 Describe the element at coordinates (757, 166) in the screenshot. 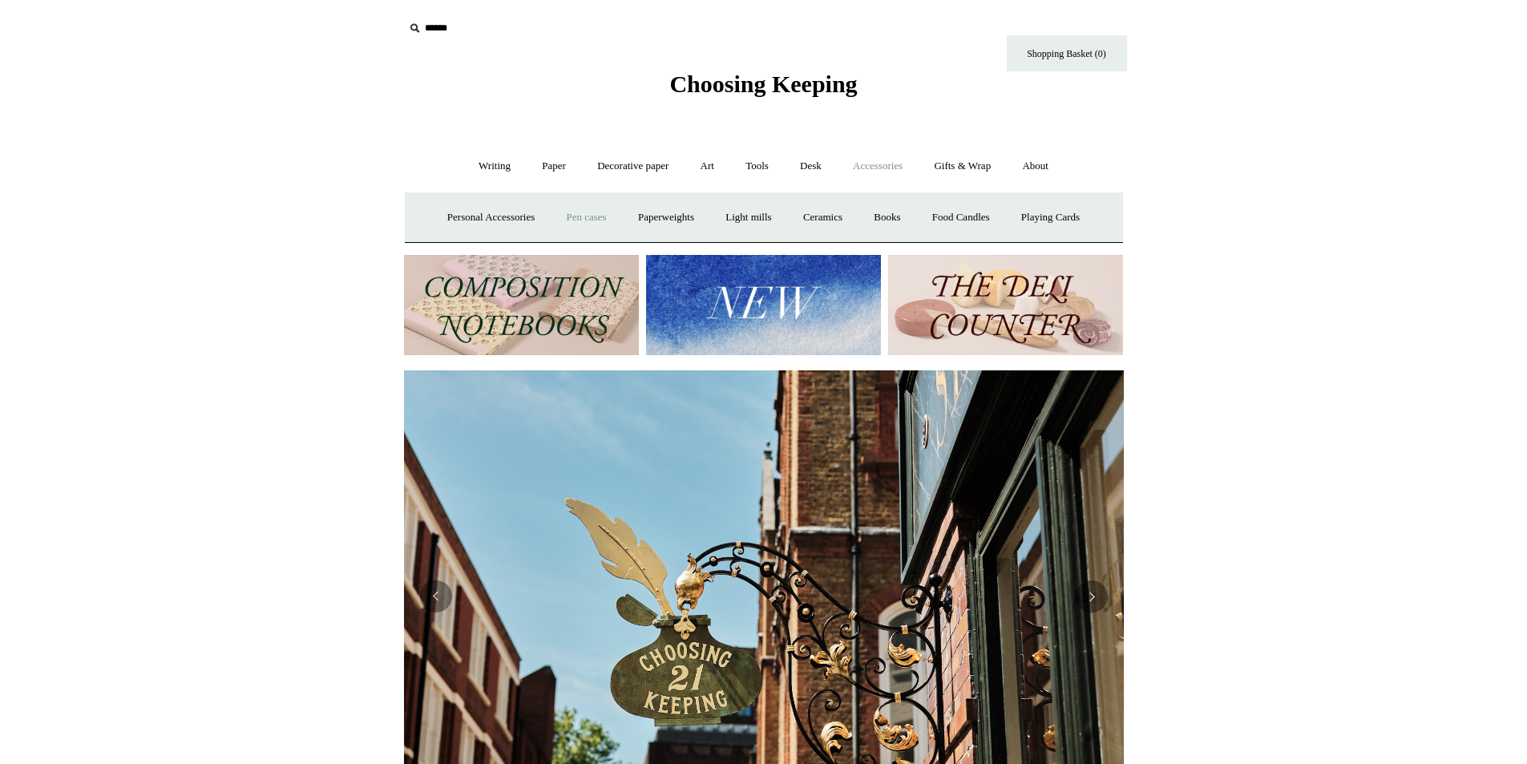

I see `a: Tools` at that location.